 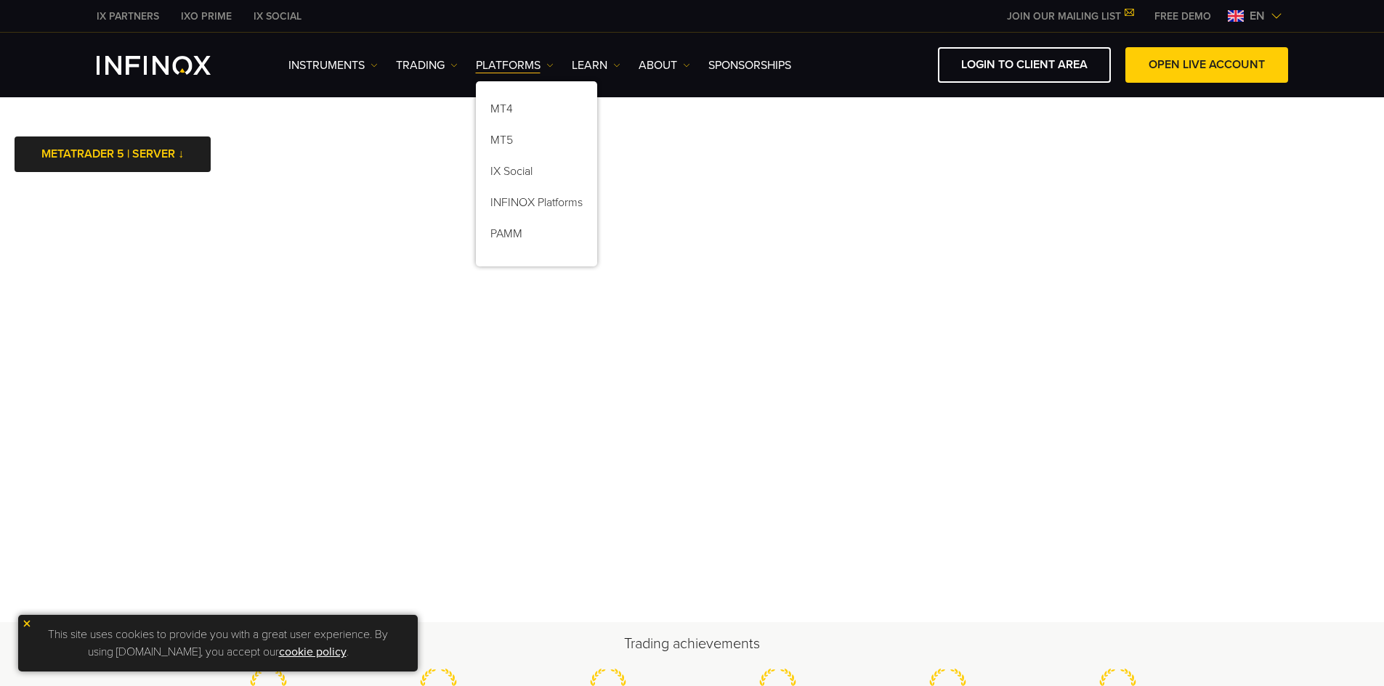 I want to click on span: en, so click(x=1257, y=16).